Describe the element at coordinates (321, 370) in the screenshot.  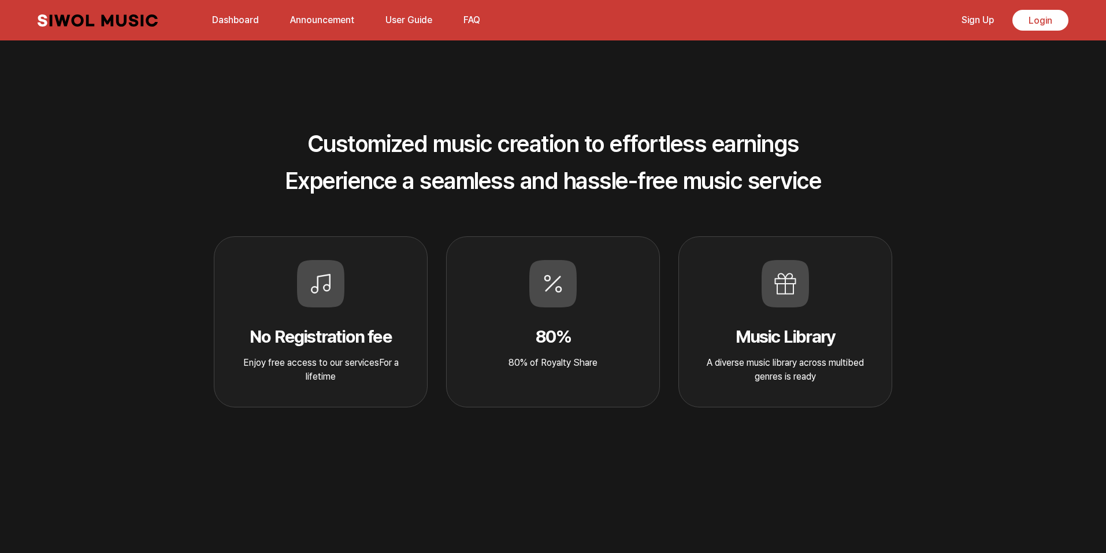
I see `p: Enjoy free access to our servicesFor a lifetime` at that location.